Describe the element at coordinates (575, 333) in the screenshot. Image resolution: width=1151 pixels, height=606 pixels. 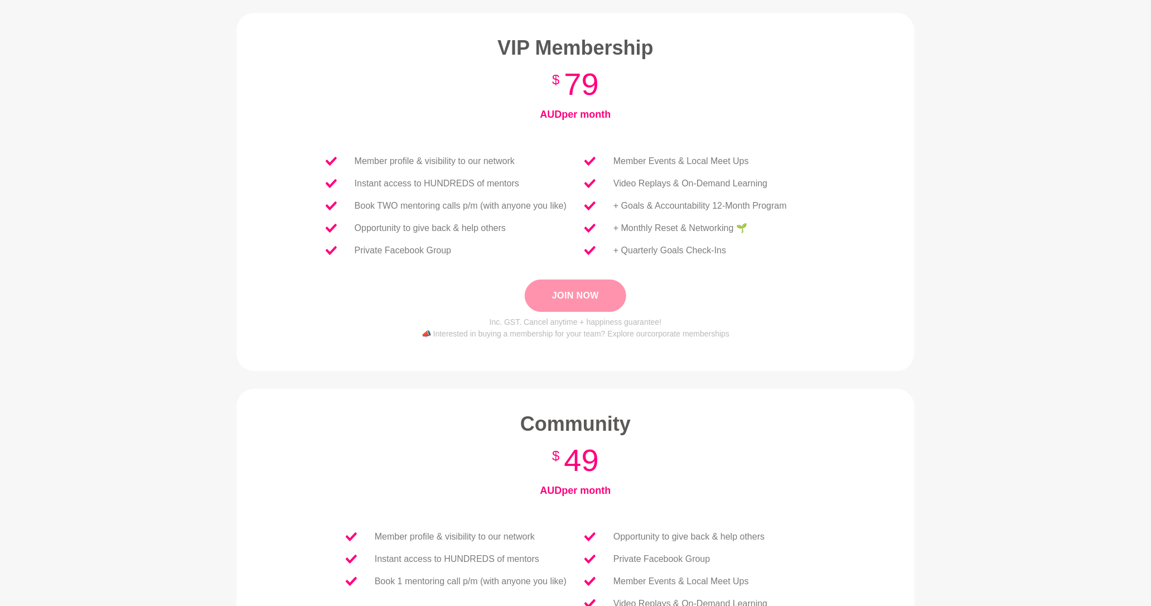
I see `p: 📣 Interested in buying a membership for your team? Explore our` at that location.